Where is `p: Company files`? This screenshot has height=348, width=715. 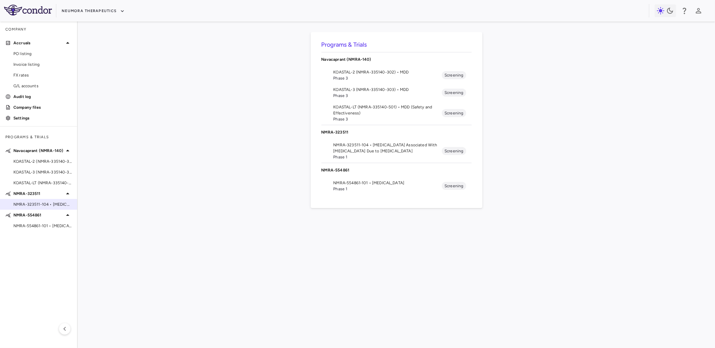 p: Company files is located at coordinates (43, 107).